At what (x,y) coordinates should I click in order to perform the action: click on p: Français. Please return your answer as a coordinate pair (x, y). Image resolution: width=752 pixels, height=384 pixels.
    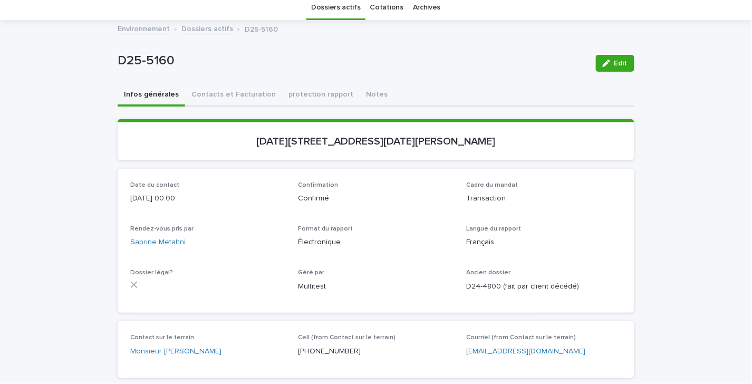
    Looking at the image, I should click on (544, 242).